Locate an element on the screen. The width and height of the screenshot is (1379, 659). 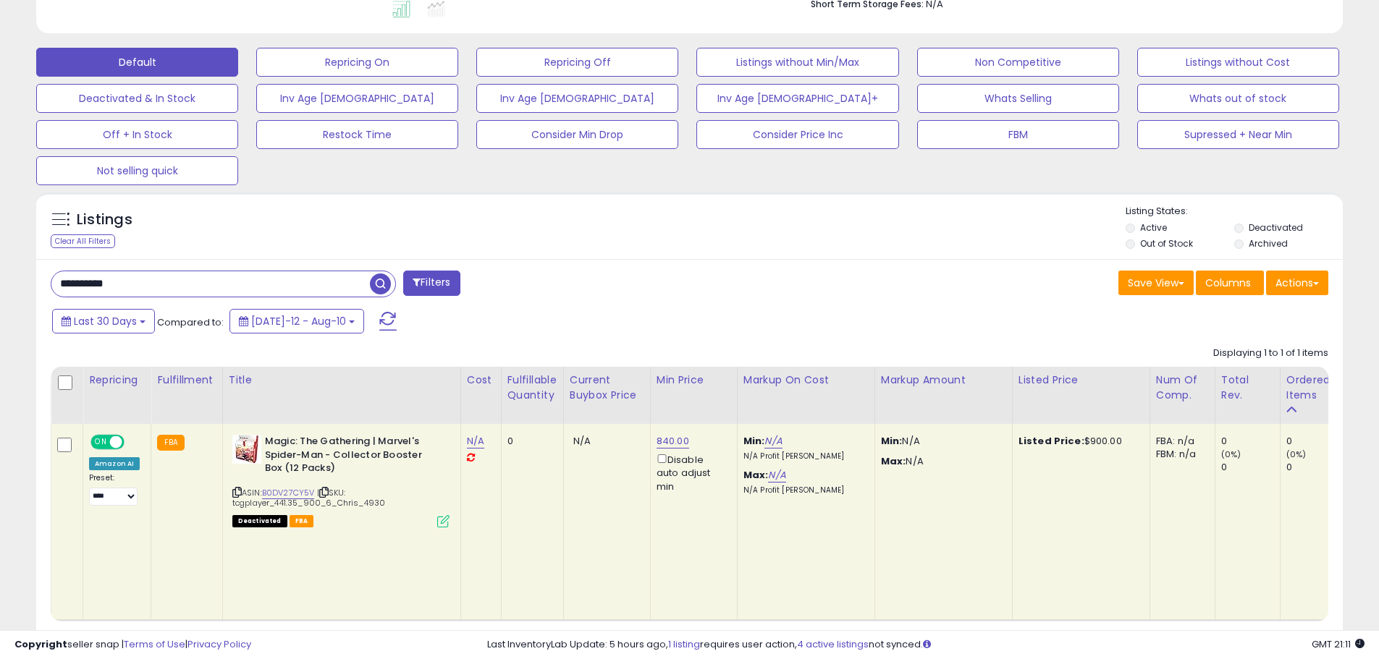
button: Consider Min Drop is located at coordinates (577, 135).